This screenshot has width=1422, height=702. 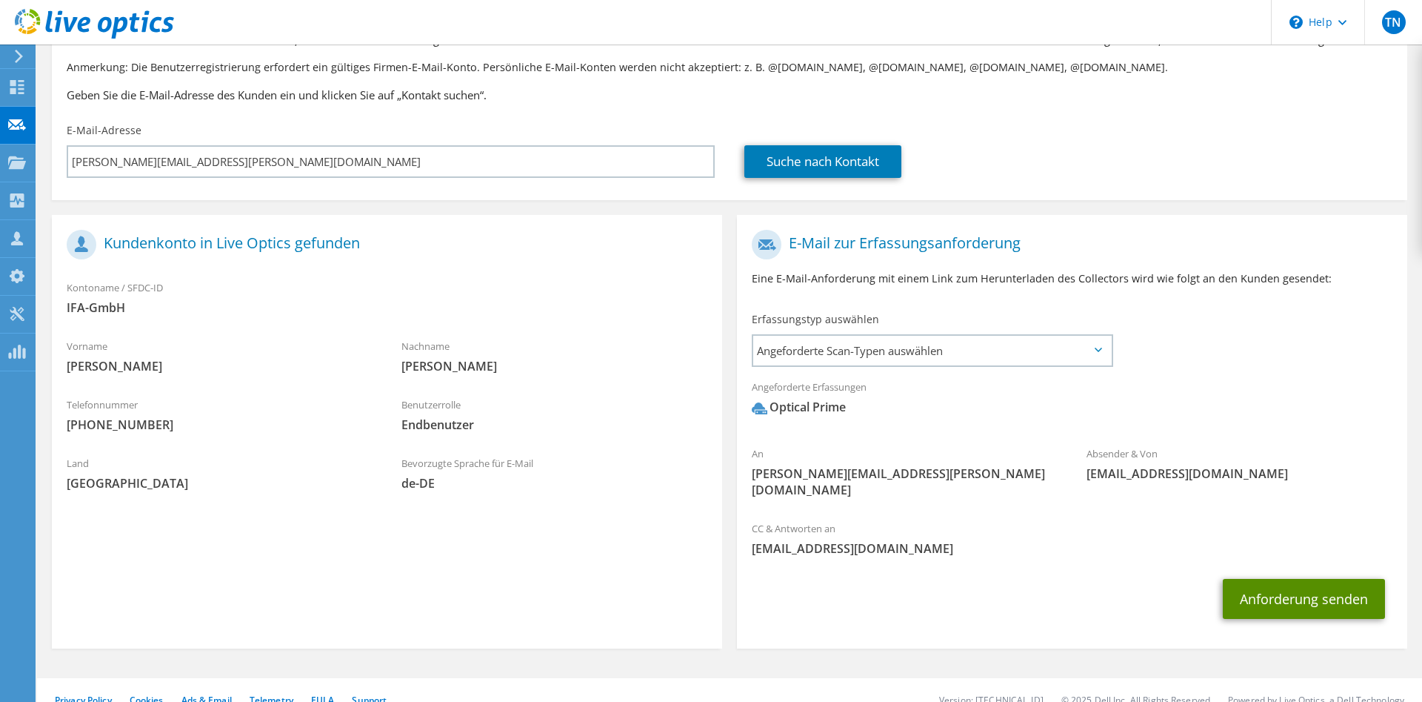 What do you see at coordinates (1394, 22) in the screenshot?
I see `span: TN` at bounding box center [1394, 22].